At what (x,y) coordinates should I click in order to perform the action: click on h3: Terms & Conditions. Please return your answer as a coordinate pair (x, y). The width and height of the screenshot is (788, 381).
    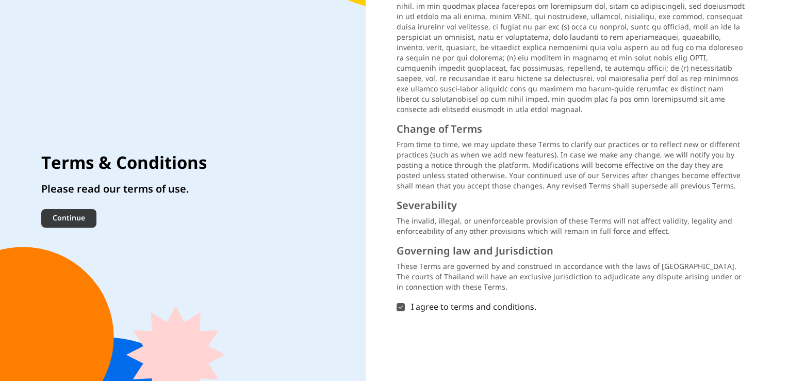
    Looking at the image, I should click on (124, 164).